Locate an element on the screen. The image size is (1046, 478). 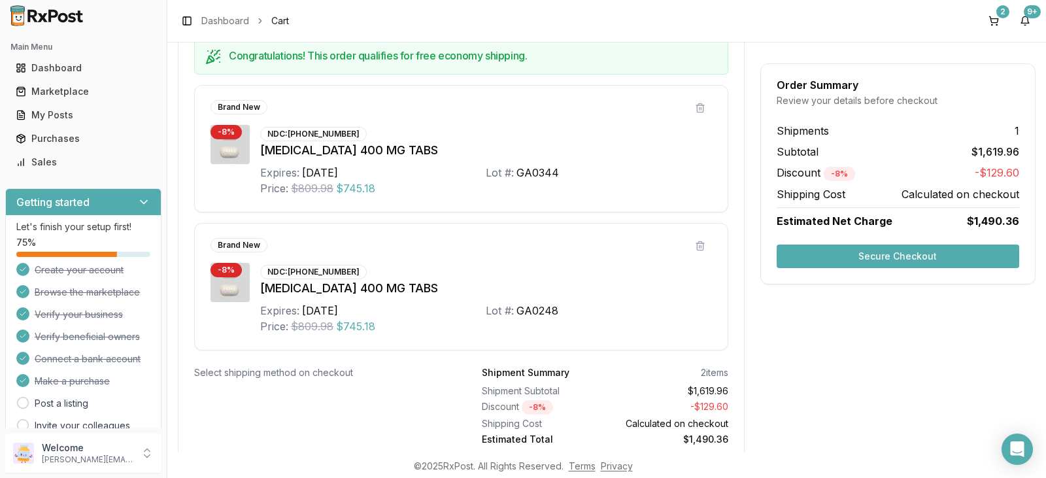
button: 9+ is located at coordinates (1025, 21).